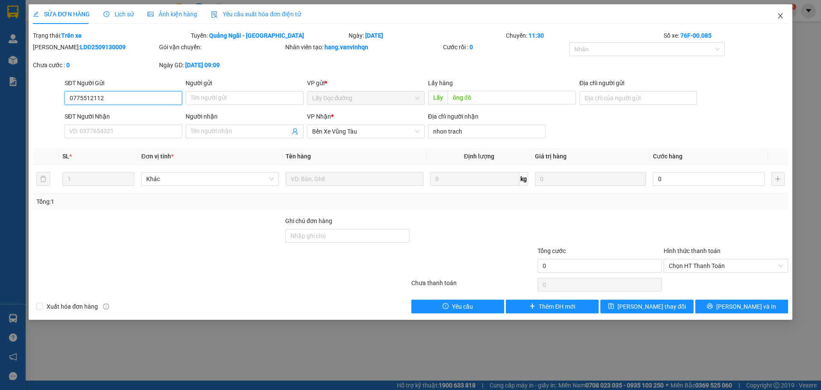  What do you see at coordinates (72, 306) in the screenshot?
I see `span: Xuất hóa đơn hàng` at bounding box center [72, 306].